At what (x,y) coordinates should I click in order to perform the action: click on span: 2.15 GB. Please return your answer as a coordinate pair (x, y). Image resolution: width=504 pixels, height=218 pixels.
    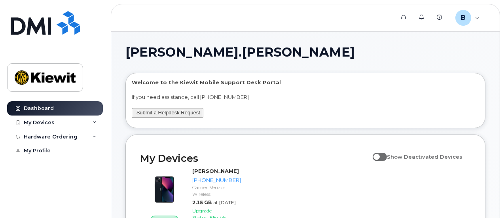
    Looking at the image, I should click on (202, 202).